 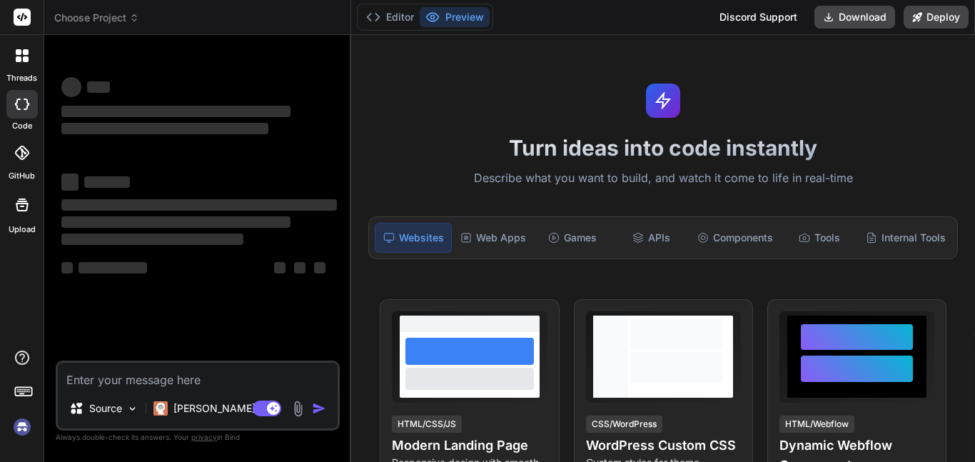 What do you see at coordinates (663, 445) in the screenshot?
I see `h4: WordPress Custom CSS` at bounding box center [663, 445].